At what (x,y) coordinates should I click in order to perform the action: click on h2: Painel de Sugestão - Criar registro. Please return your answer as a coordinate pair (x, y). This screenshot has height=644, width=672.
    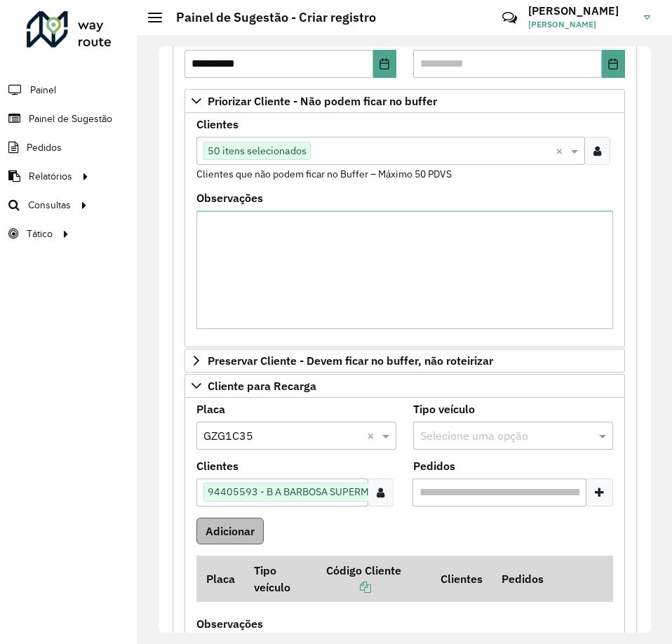
    Looking at the image, I should click on (269, 18).